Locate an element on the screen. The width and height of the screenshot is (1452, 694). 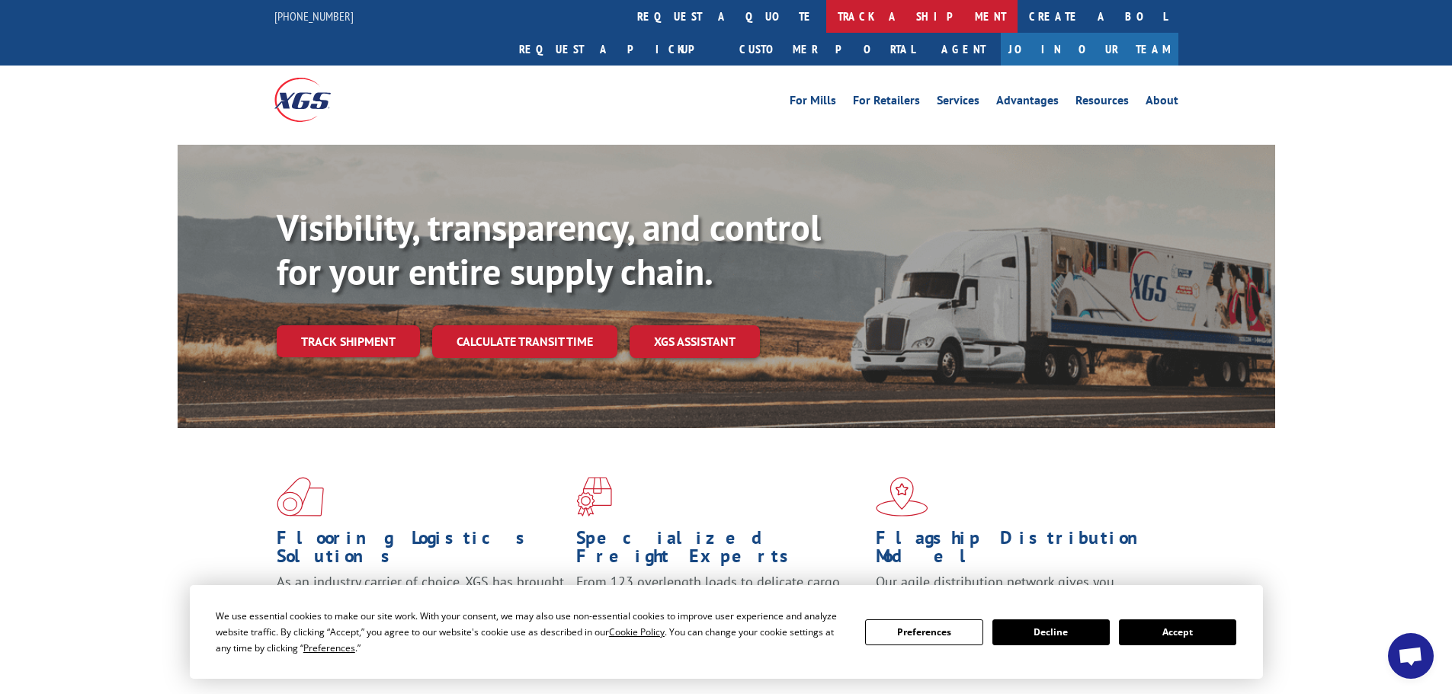
h1: Specialized Freight Experts is located at coordinates (720, 551).